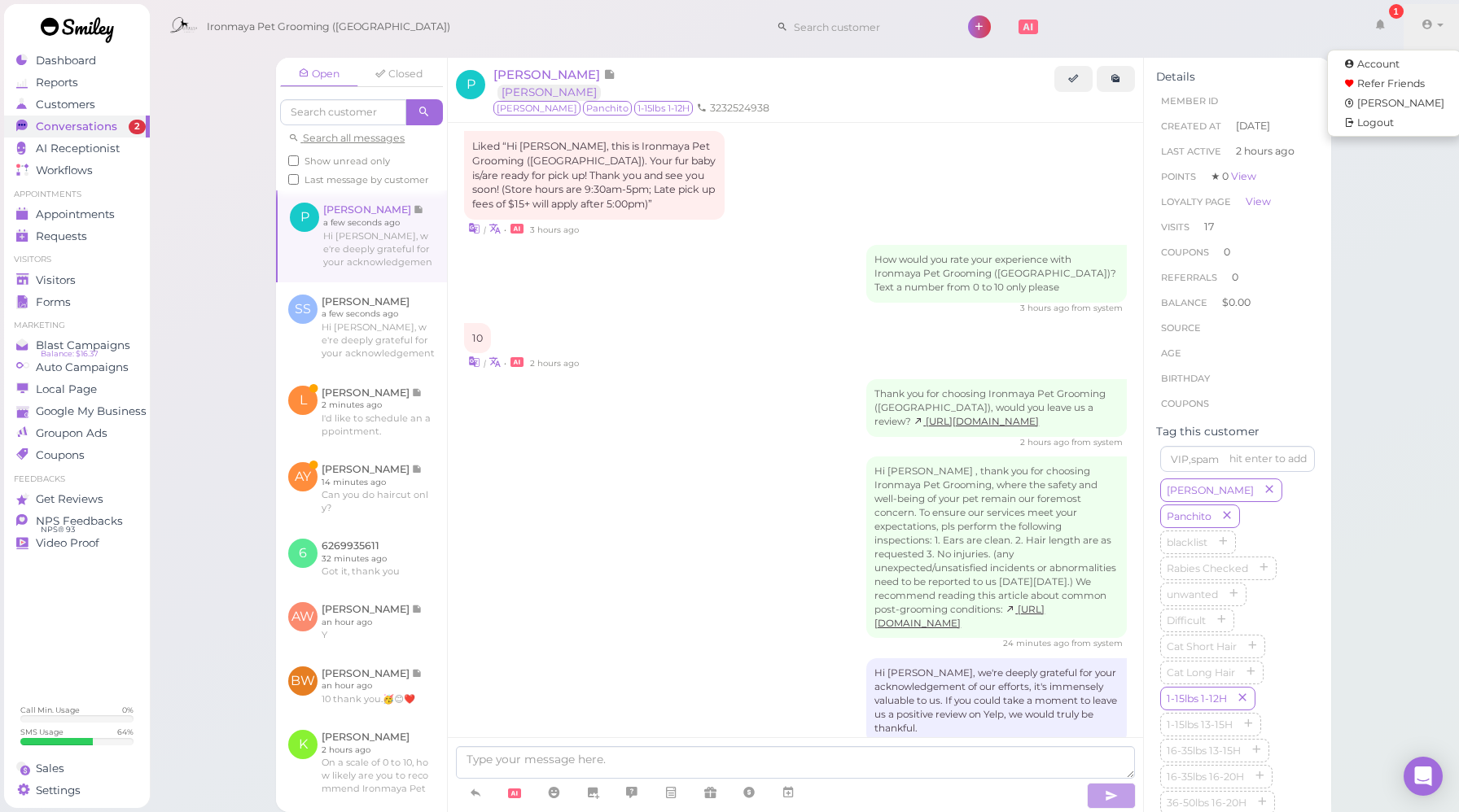  Describe the element at coordinates (77, 148) in the screenshot. I see `a: AI Receptionist` at that location.